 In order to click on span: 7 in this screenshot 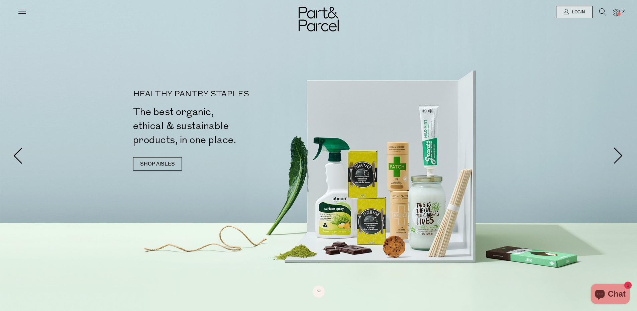, I will do `click(623, 12)`.